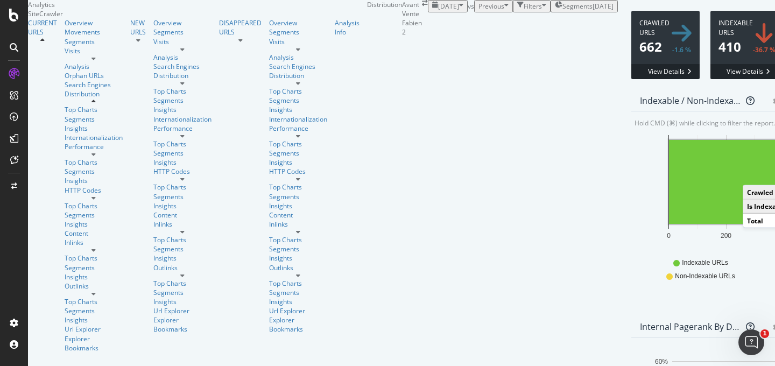  I want to click on a: Content, so click(94, 233).